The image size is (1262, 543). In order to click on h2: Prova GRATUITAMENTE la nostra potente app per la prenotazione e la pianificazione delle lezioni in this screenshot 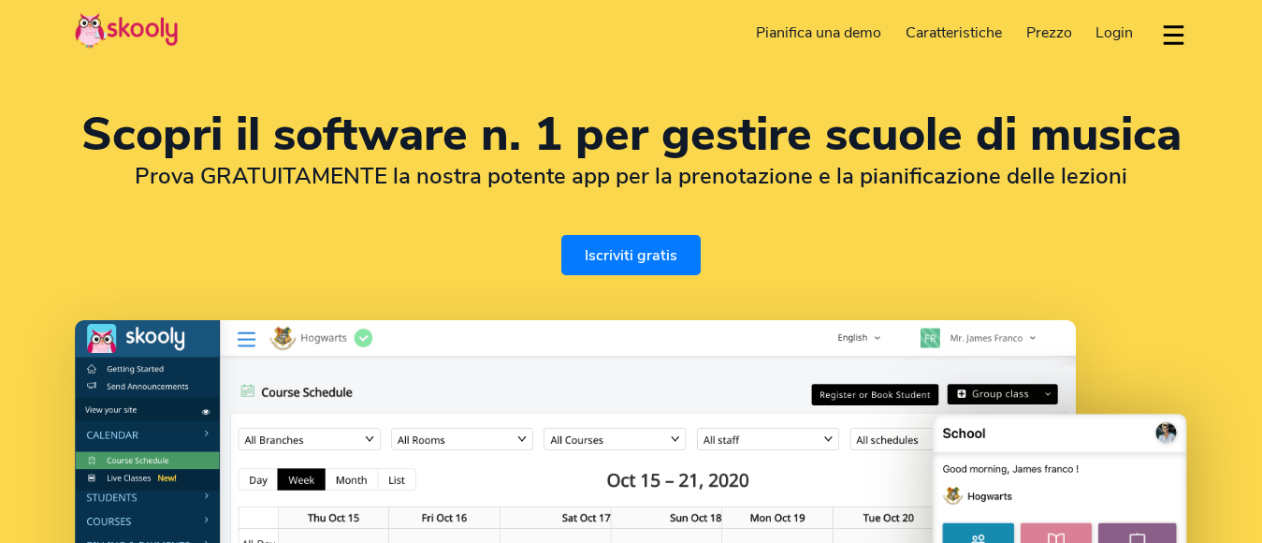, I will do `click(631, 176)`.